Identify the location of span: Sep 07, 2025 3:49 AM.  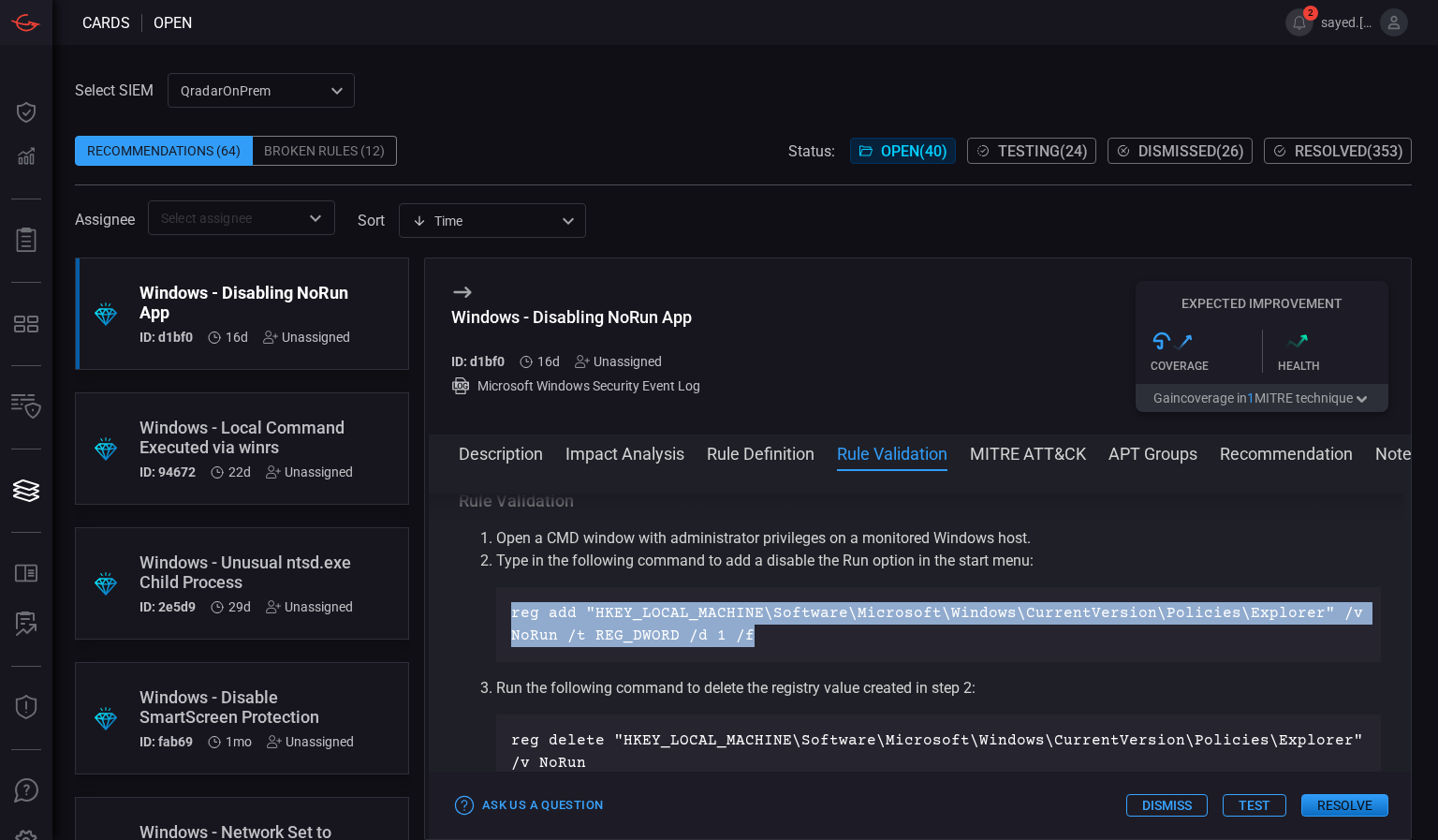
(239, 606).